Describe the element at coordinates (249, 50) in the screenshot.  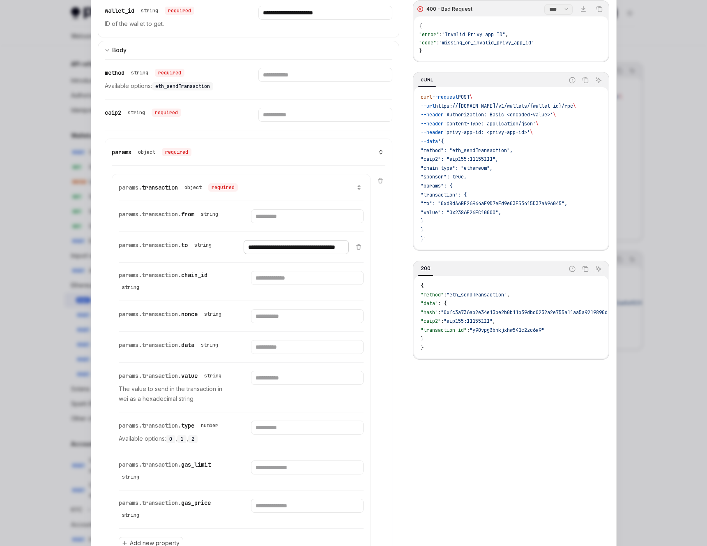
I see `button: Expand input section` at that location.